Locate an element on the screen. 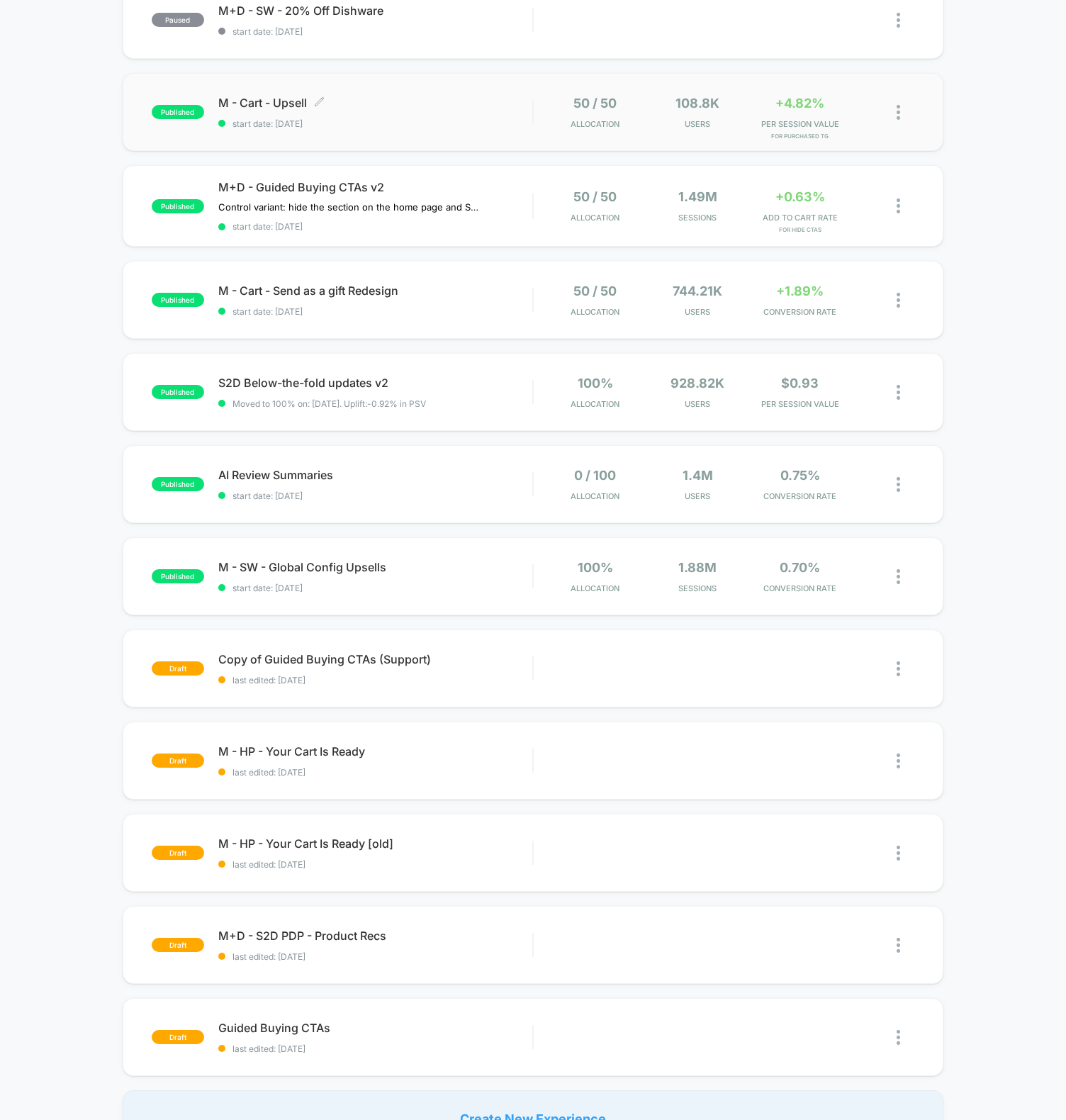 This screenshot has width=1066, height=1120. span: M - SW - Global Config Upsells is located at coordinates (375, 567).